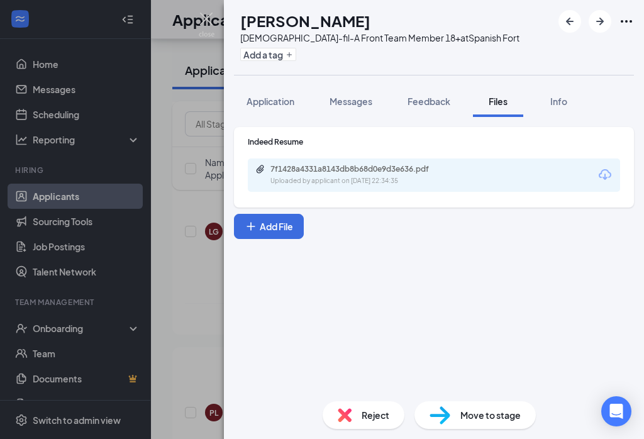 The image size is (644, 439). Describe the element at coordinates (617, 412) in the screenshot. I see `div: Open Intercom Messenger` at that location.